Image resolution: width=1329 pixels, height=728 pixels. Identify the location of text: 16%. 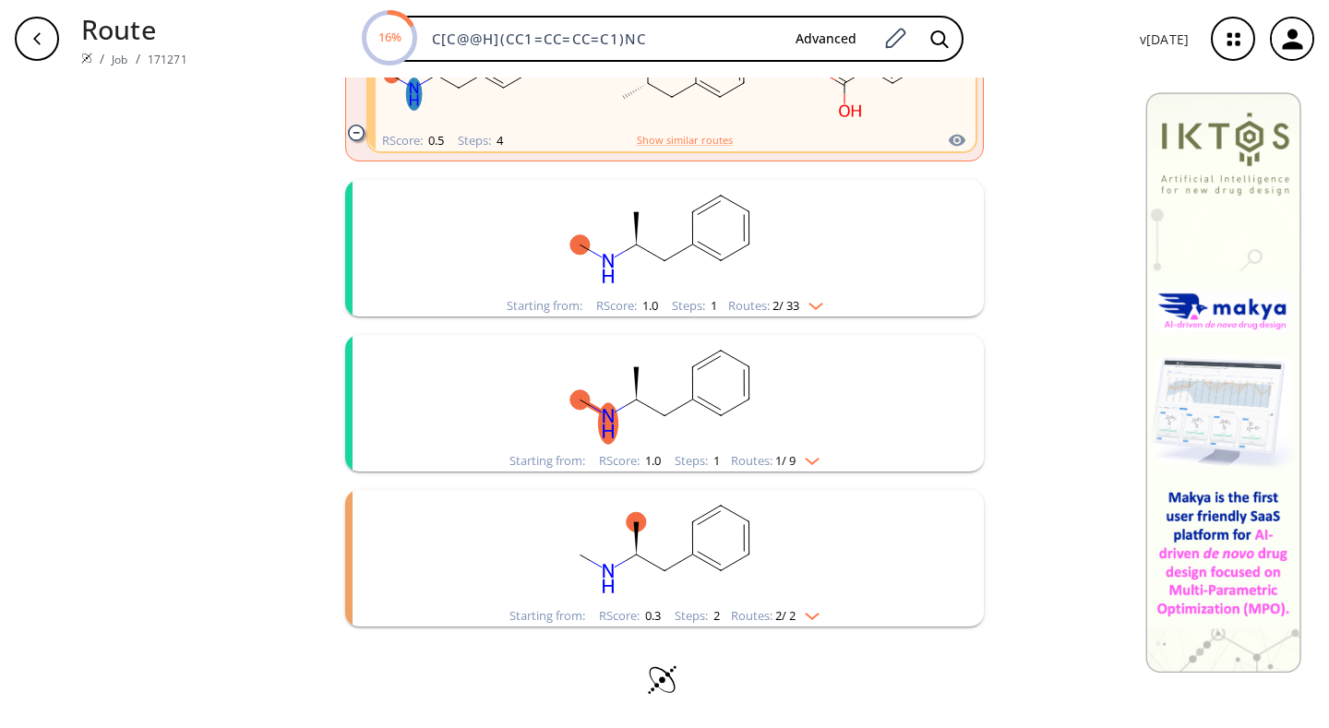
(389, 37).